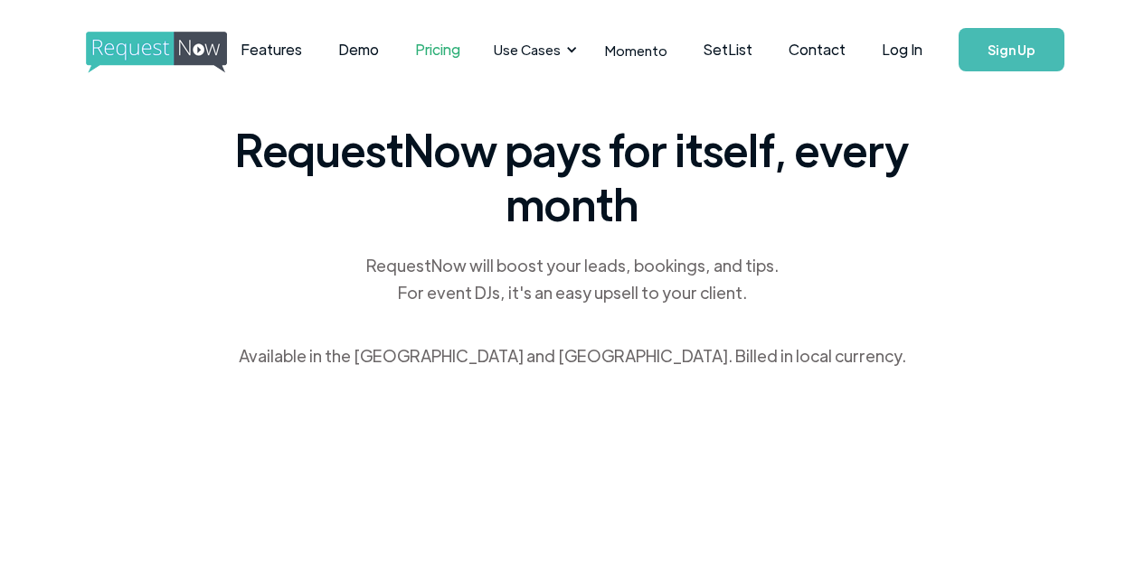 The height and width of the screenshot is (570, 1144). Describe the element at coordinates (1011, 50) in the screenshot. I see `a: Sign Up` at that location.